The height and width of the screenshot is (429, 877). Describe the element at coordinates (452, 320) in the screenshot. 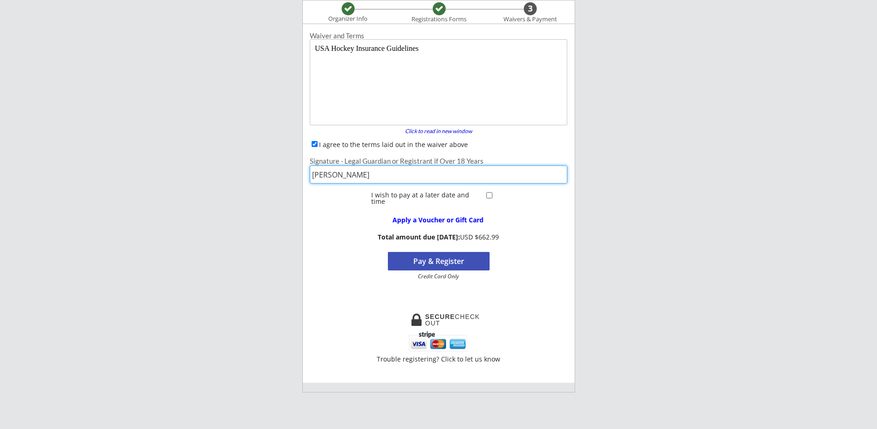

I see `div: CHECKOUT` at that location.